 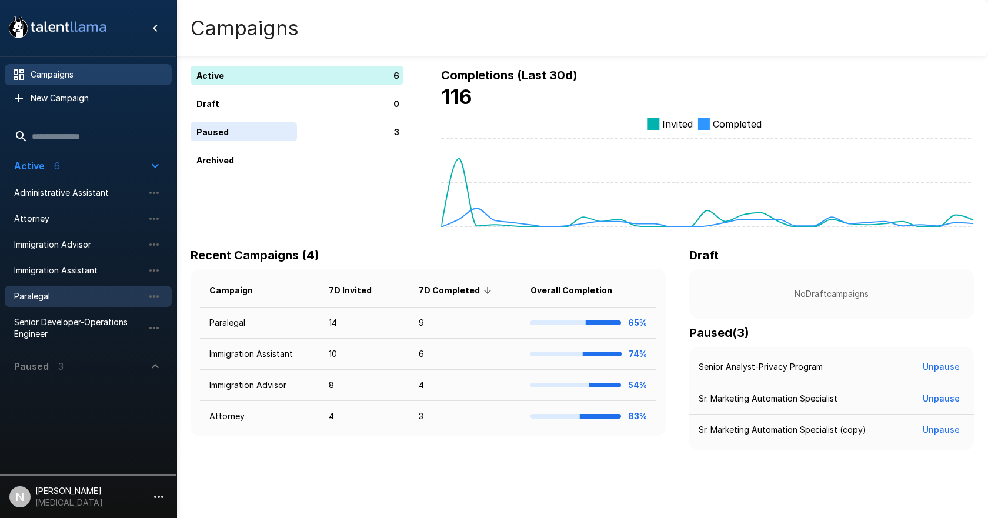 What do you see at coordinates (396, 75) in the screenshot?
I see `p: 6` at bounding box center [396, 75].